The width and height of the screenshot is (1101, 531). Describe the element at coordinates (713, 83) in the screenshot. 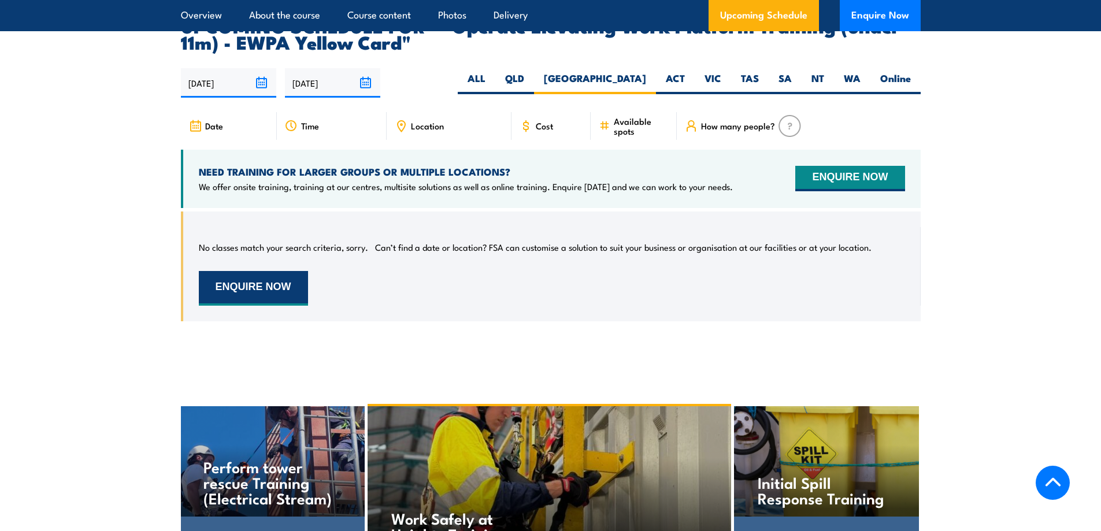

I see `label: VIC` at that location.